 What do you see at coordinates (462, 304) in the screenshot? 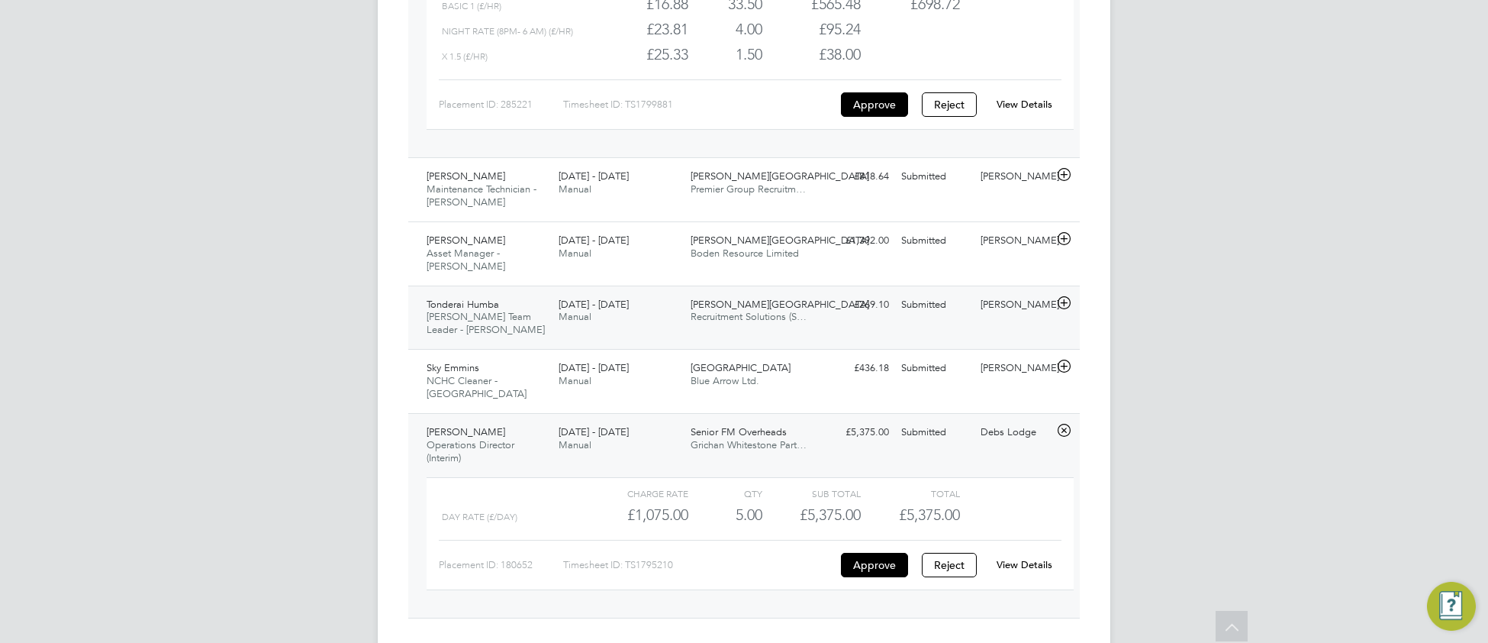
I see `span: Tonderai Humba` at bounding box center [462, 304].